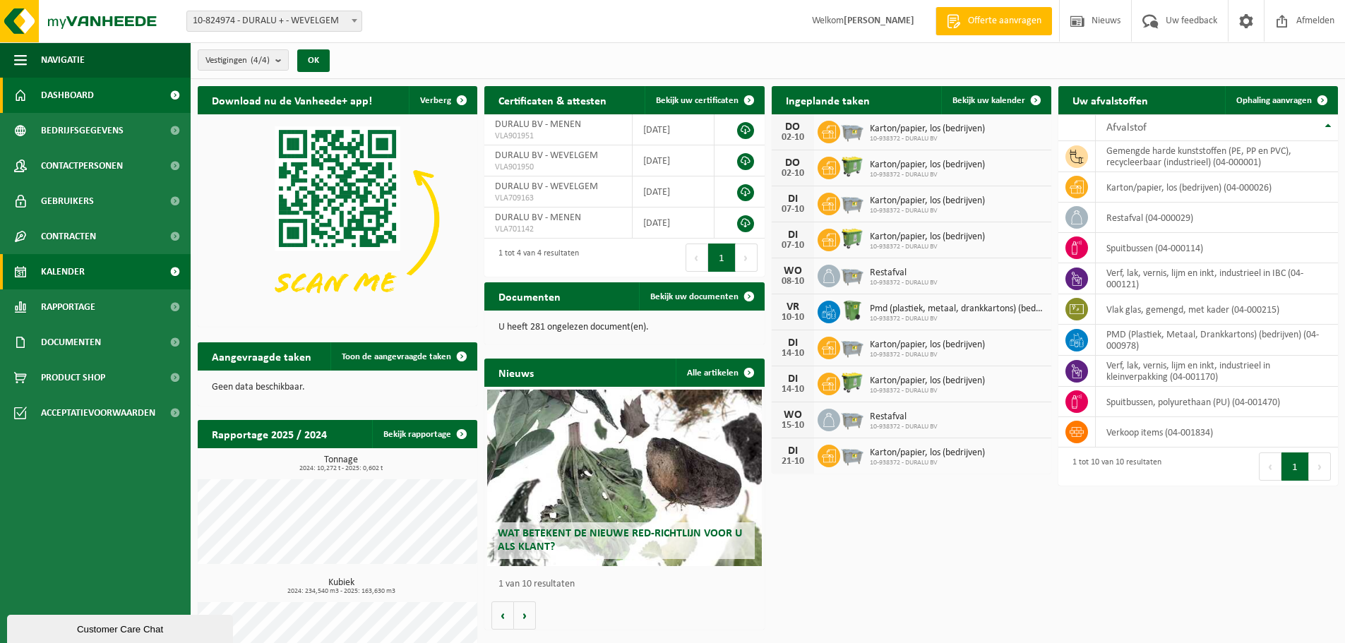 The height and width of the screenshot is (643, 1345). Describe the element at coordinates (1281, 100) in the screenshot. I see `a: Ophaling aanvragen` at that location.